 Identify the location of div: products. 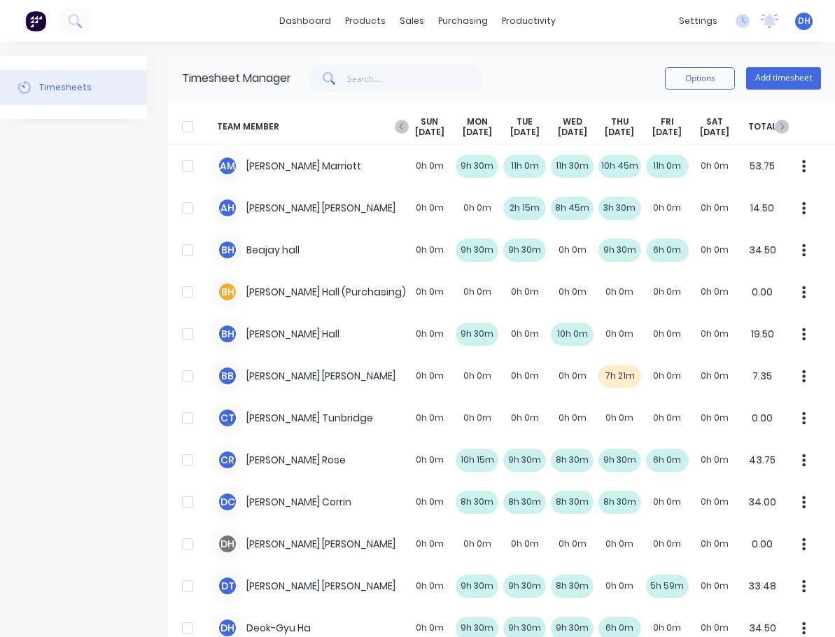
(365, 21).